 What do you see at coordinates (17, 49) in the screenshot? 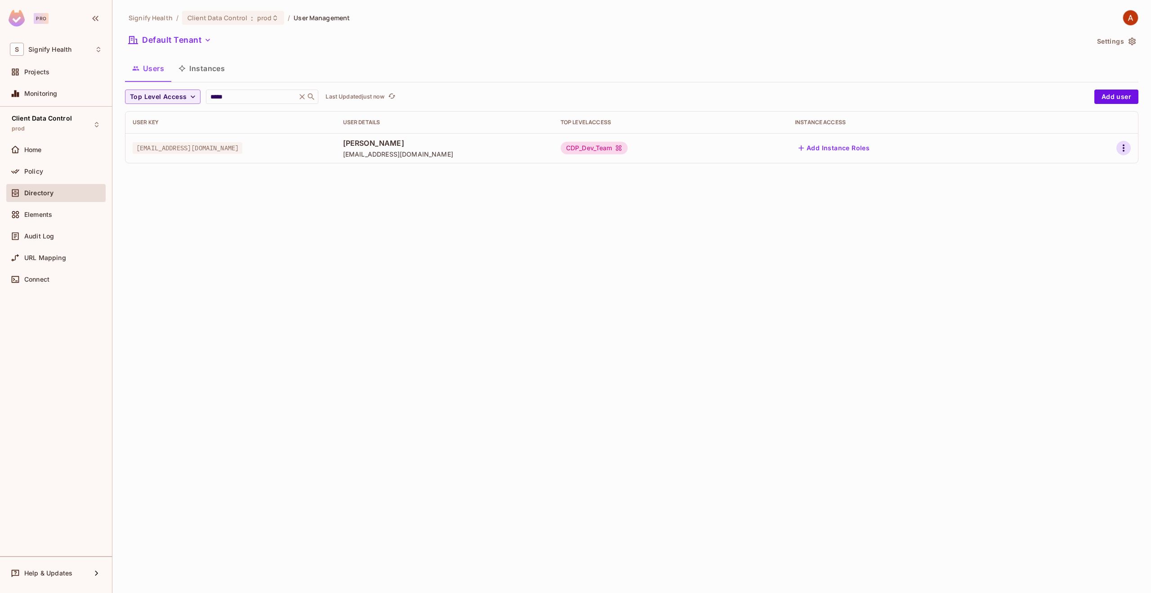
I see `span: S` at bounding box center [17, 49].